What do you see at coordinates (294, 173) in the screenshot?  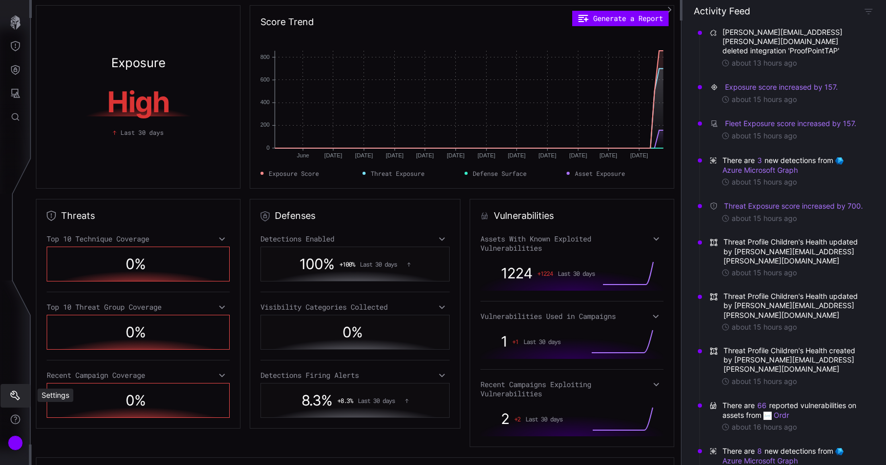 I see `span: Exposure Score` at bounding box center [294, 173].